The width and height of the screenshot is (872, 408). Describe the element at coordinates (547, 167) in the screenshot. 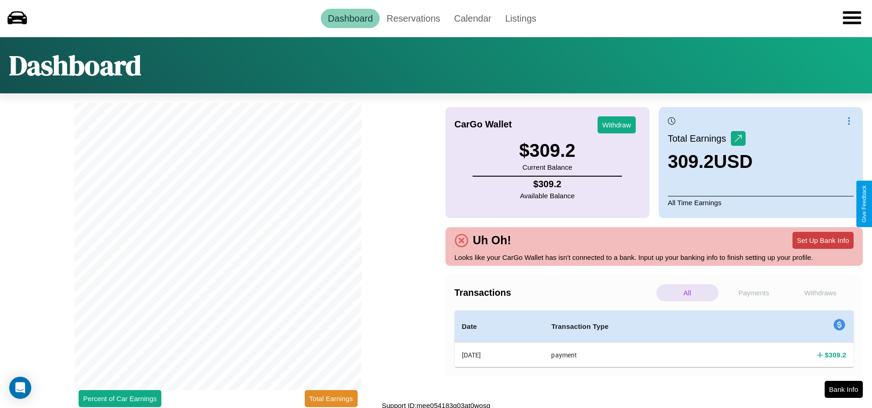

I see `p: Current Balance` at that location.